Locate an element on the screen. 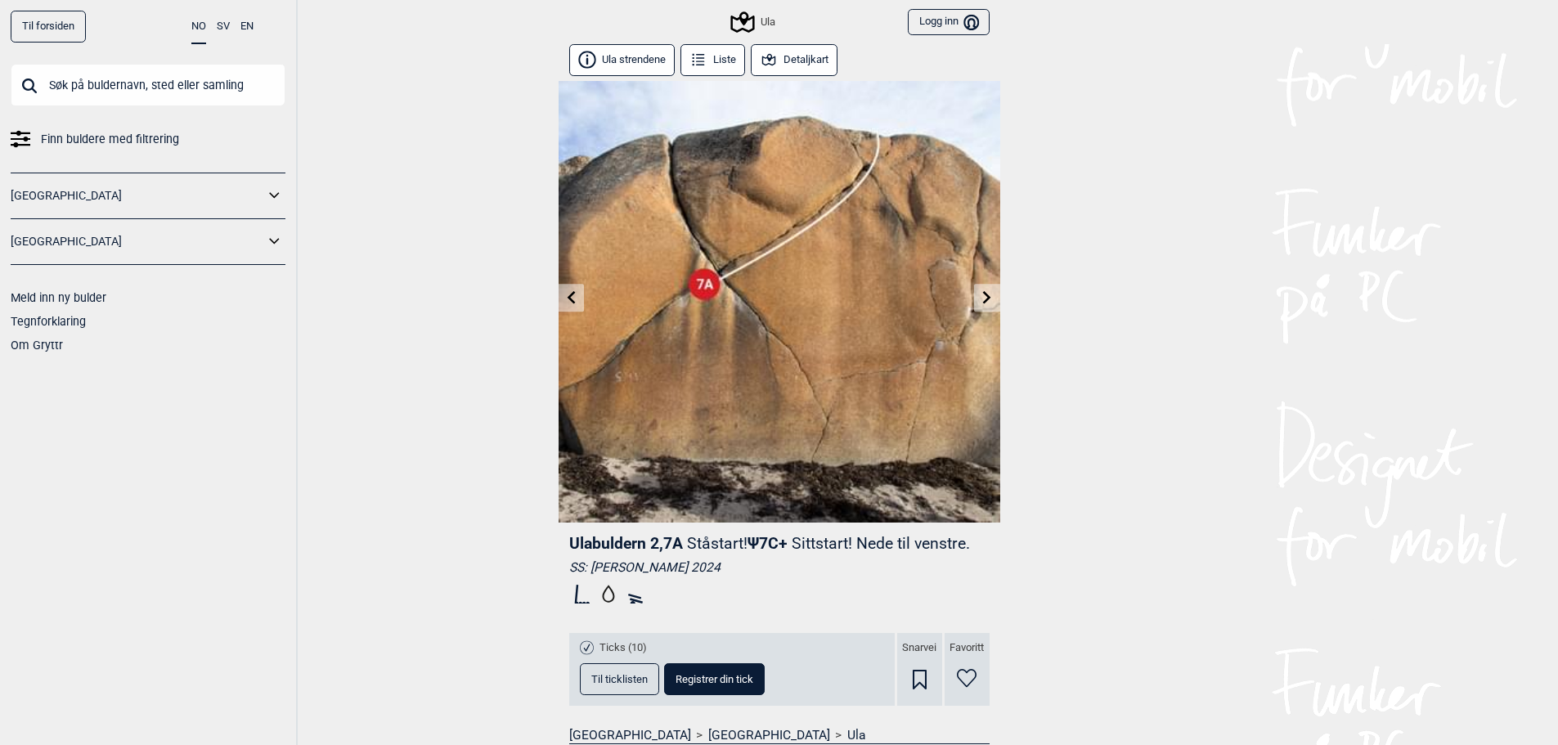 The height and width of the screenshot is (745, 1558). span: Registrer din tick is located at coordinates (714, 679).